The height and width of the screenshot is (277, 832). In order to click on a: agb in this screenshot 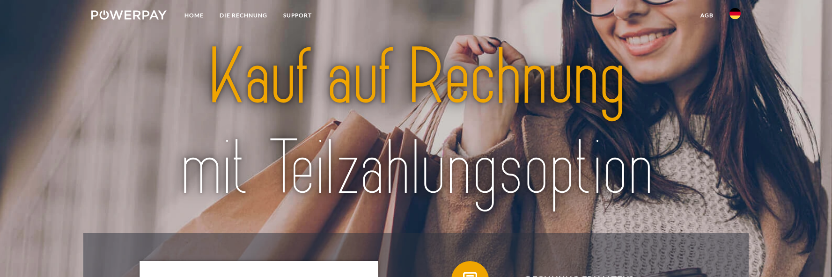, I will do `click(707, 15)`.